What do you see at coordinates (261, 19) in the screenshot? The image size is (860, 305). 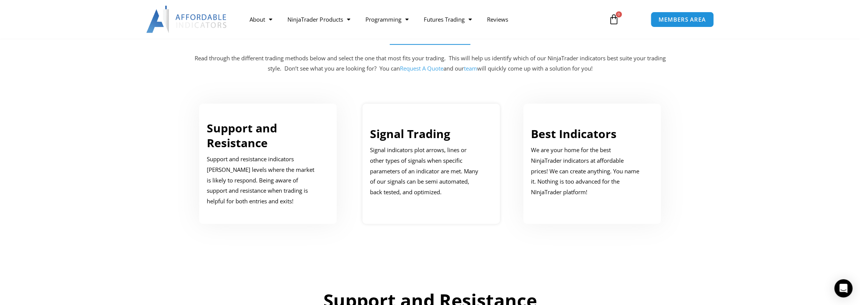 I see `a: About` at bounding box center [261, 19].